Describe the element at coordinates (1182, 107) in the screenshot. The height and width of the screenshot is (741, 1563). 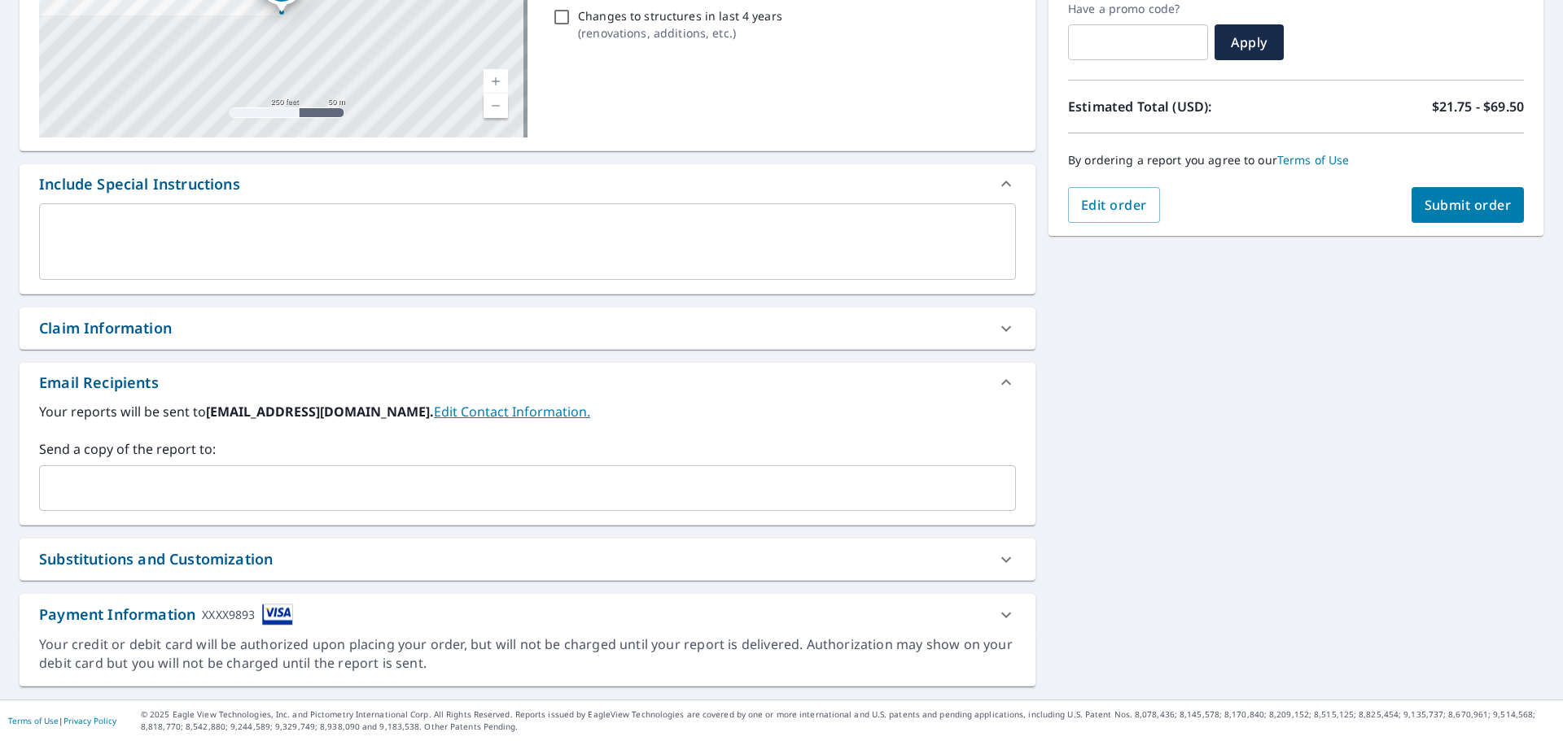
I see `p: Estimated Total (USD):` at that location.